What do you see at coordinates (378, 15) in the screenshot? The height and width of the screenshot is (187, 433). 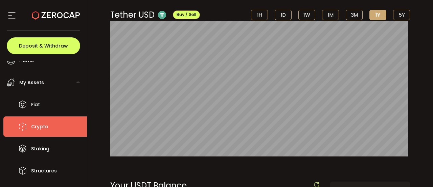 I see `li: 1Y` at bounding box center [378, 15].